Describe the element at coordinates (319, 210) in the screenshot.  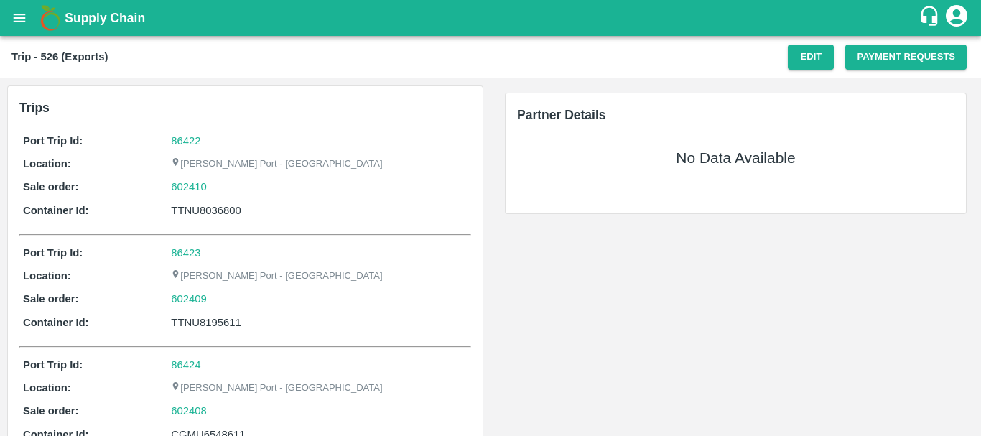
I see `div: TTNU8036800` at that location.